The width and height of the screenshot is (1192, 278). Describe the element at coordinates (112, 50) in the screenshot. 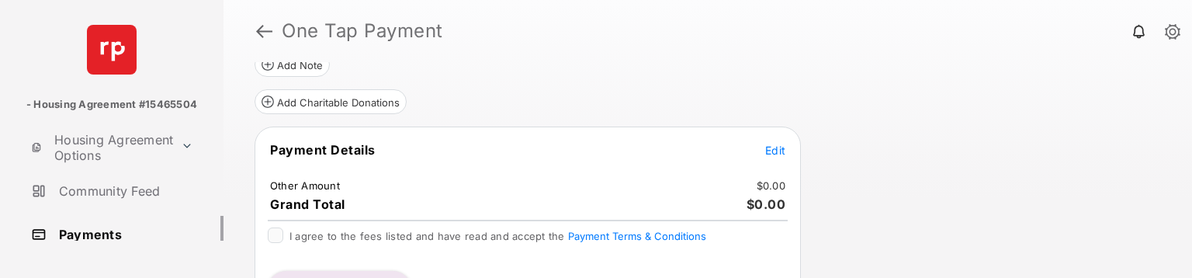

I see `img: svg+xml;base64,PHN2ZyB4bWxucz0iaHR0cDovL3d3dy53My5vcmcvMjAwMC9zdmciIHdpZHRoPSI2NCIgaGVpZ2h0PSI2NC...` at that location.